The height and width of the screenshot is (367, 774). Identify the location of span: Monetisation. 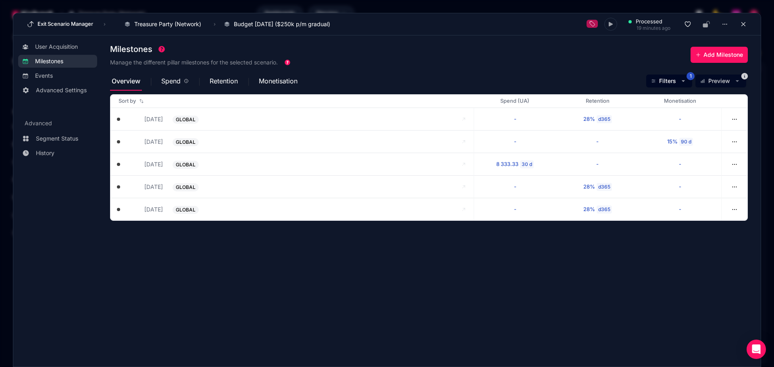
(278, 81).